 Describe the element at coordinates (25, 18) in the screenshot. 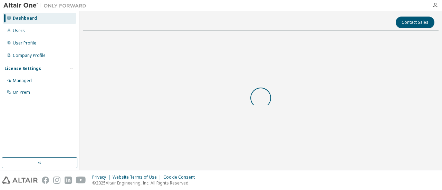

I see `div: Dashboard` at that location.